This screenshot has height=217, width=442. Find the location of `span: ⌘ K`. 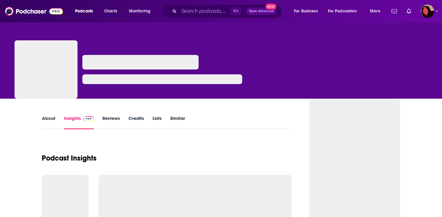

span: ⌘ K is located at coordinates (236, 11).